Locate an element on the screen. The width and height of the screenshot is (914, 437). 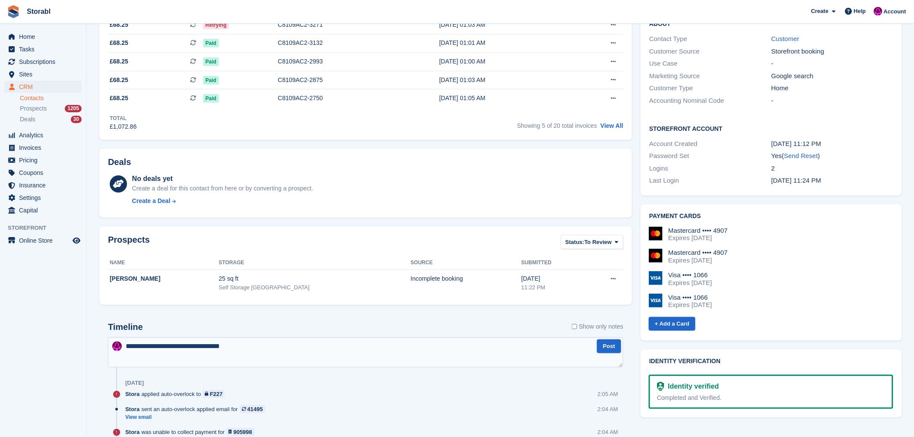
th: Name is located at coordinates (163, 263).